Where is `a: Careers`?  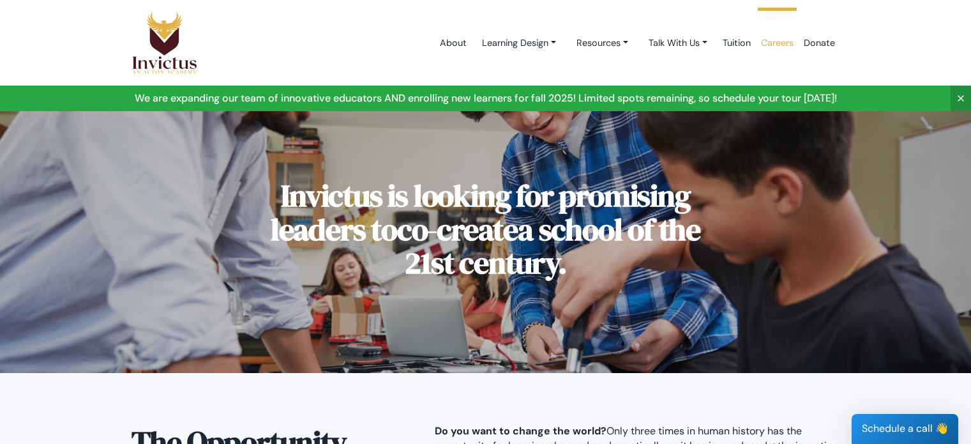 a: Careers is located at coordinates (777, 43).